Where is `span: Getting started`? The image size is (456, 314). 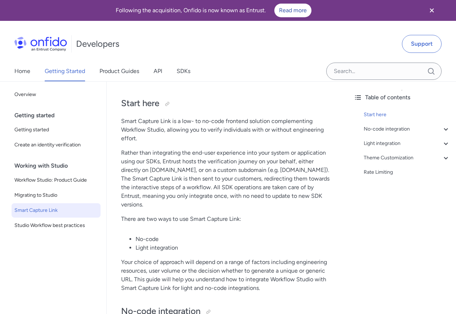
span: Getting started is located at coordinates (56, 130).